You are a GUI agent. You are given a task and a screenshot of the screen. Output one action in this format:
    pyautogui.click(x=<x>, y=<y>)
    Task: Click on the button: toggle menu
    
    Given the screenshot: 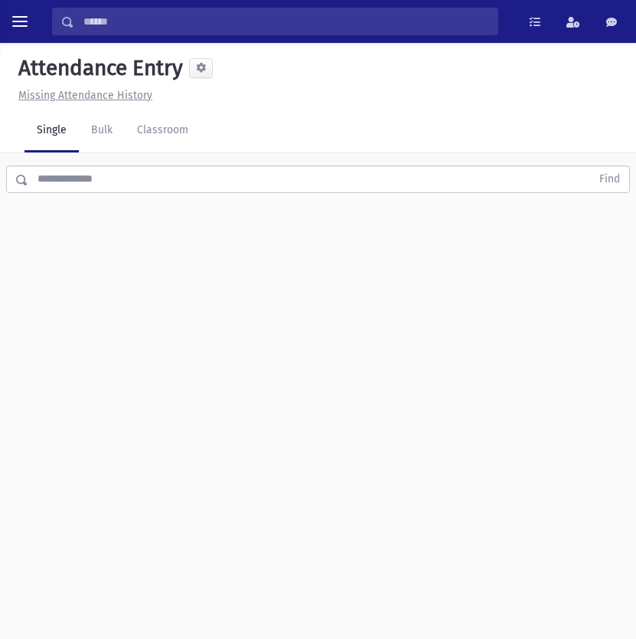 What is the action you would take?
    pyautogui.click(x=20, y=21)
    